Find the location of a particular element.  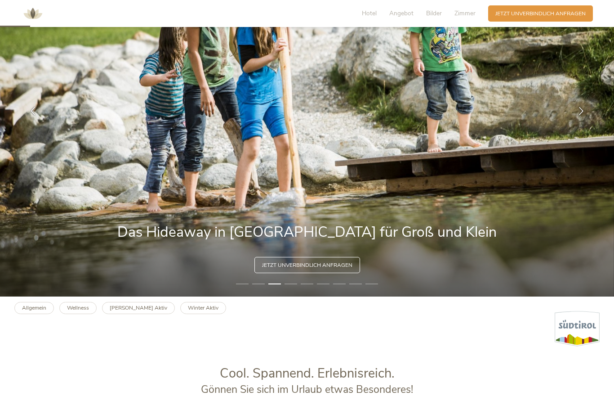

a: Wellness is located at coordinates (78, 307).